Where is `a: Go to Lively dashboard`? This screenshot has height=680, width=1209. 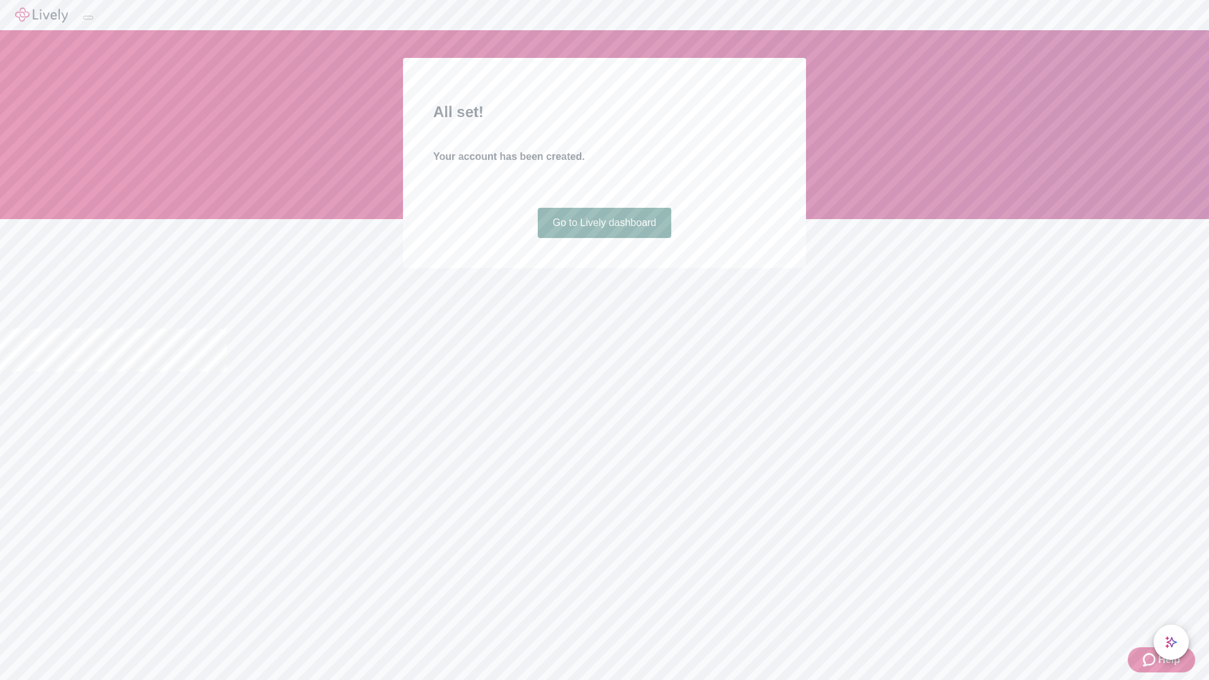 a: Go to Lively dashboard is located at coordinates (605, 223).